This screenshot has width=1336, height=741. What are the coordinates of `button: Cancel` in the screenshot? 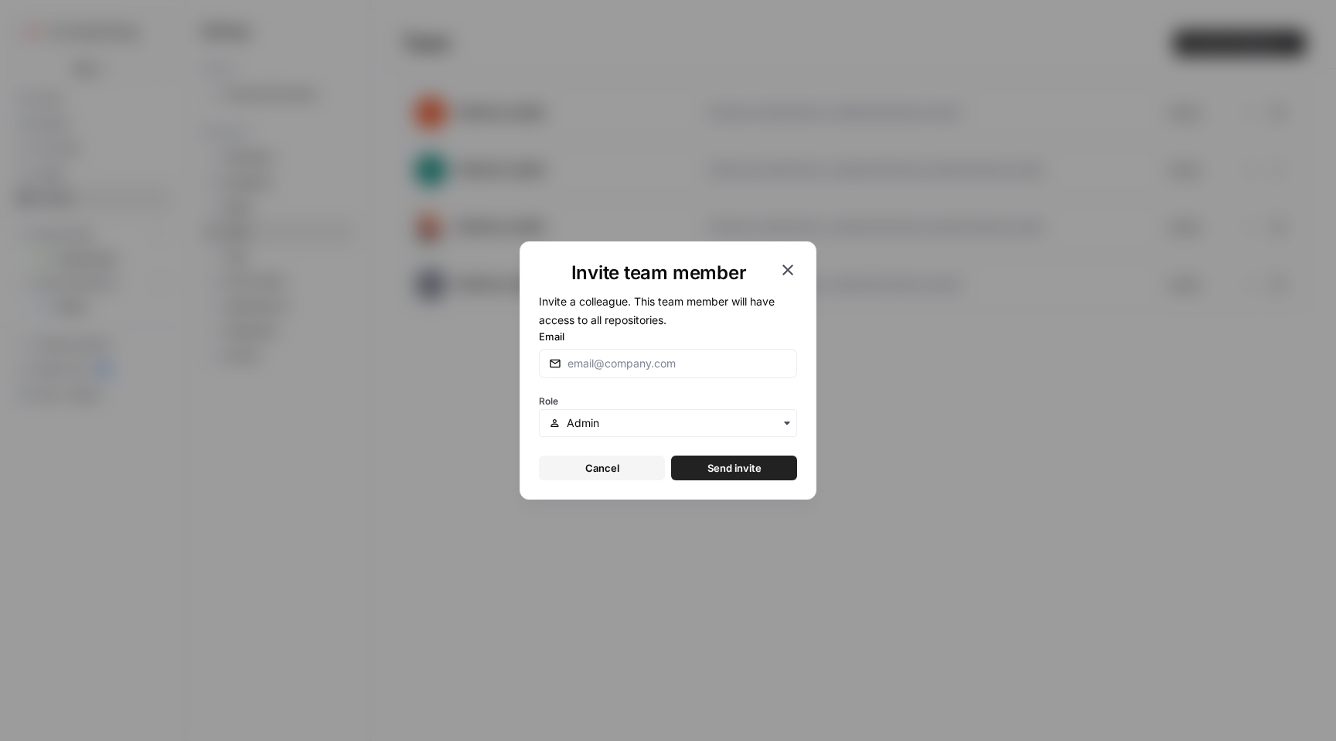 It's located at (602, 468).